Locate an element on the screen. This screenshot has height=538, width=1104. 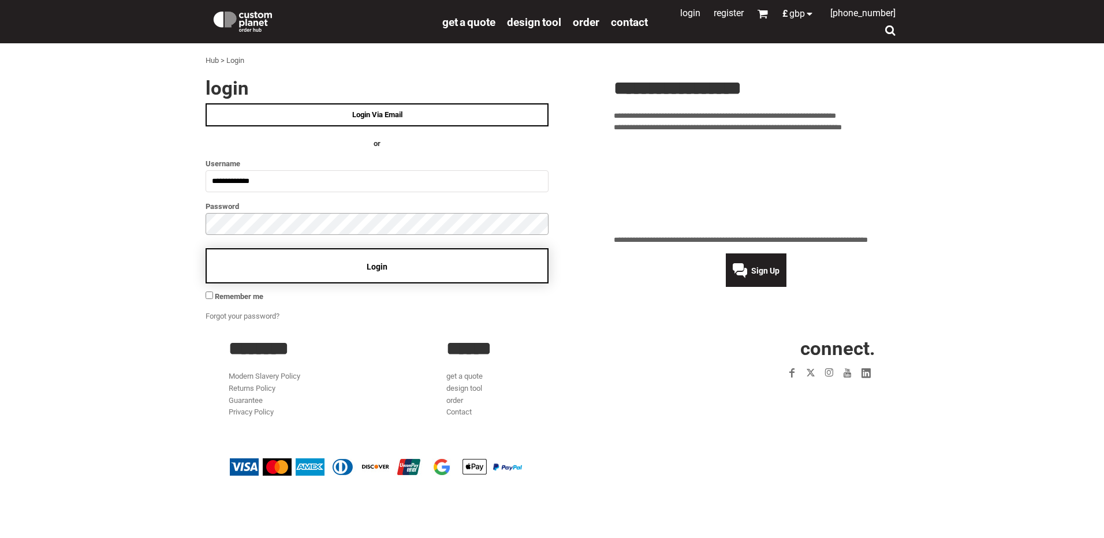
a: Modern Slavery Policy is located at coordinates (264, 376).